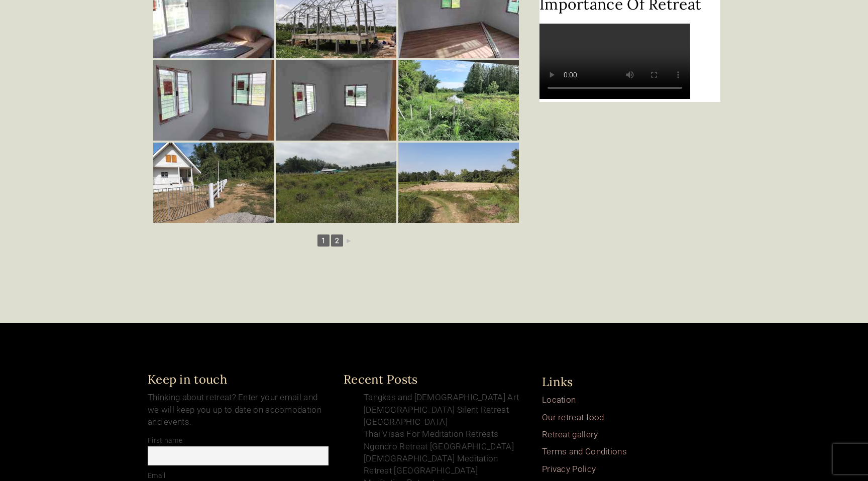 The height and width of the screenshot is (481, 868). What do you see at coordinates (569, 469) in the screenshot?
I see `a: Privacy Policy` at bounding box center [569, 469].